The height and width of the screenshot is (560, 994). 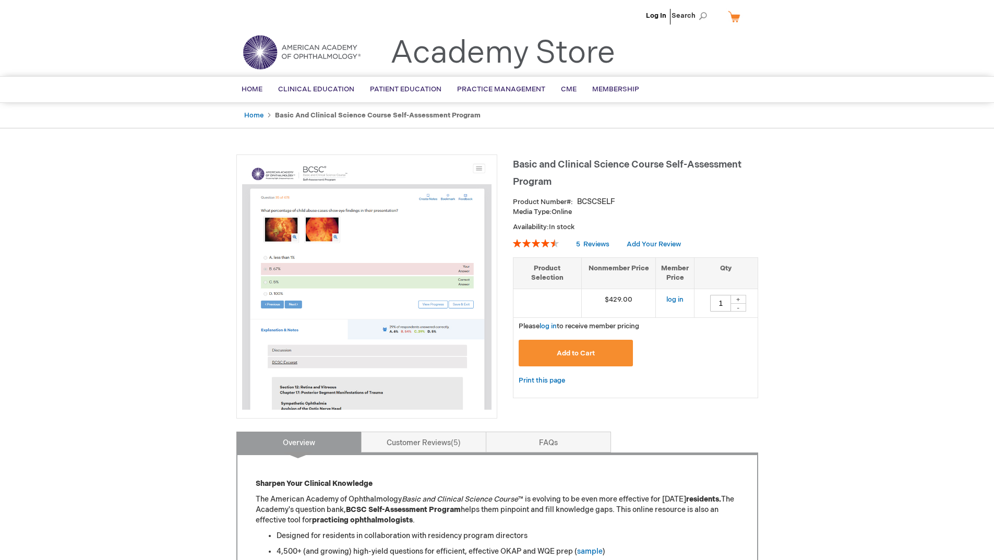 What do you see at coordinates (501, 89) in the screenshot?
I see `span: Practice Management` at bounding box center [501, 89].